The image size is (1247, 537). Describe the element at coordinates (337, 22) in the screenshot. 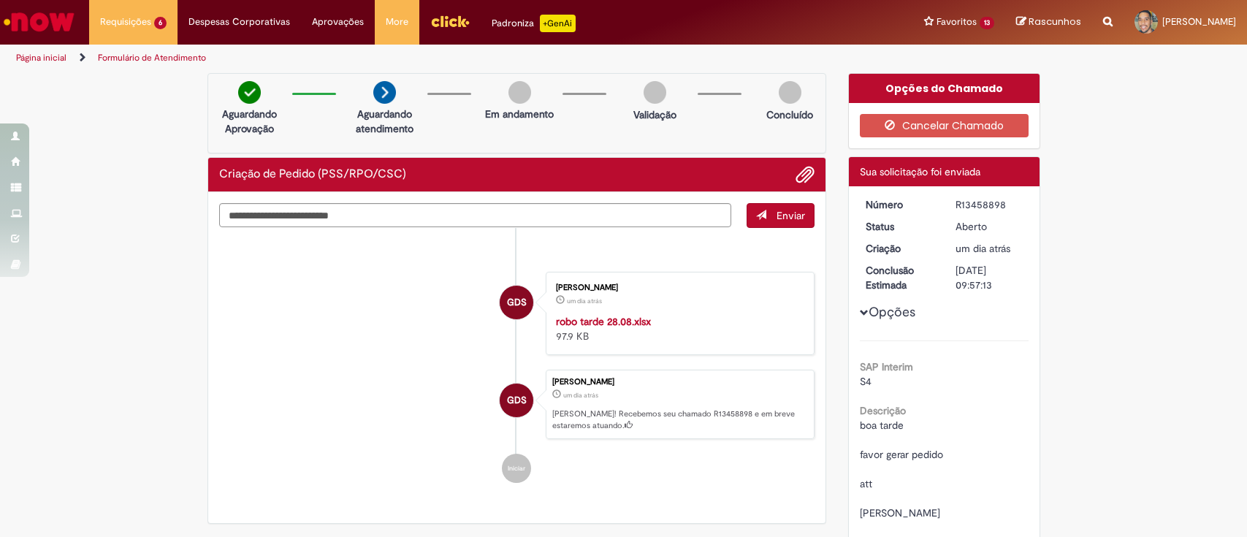

I see `span: Aprovações` at that location.